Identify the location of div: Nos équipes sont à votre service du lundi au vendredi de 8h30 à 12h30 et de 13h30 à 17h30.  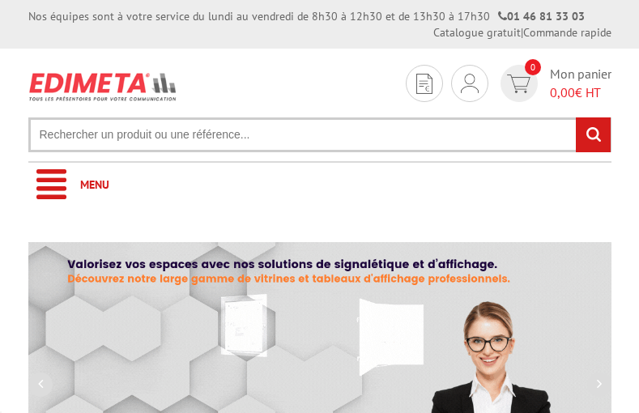
(306, 16).